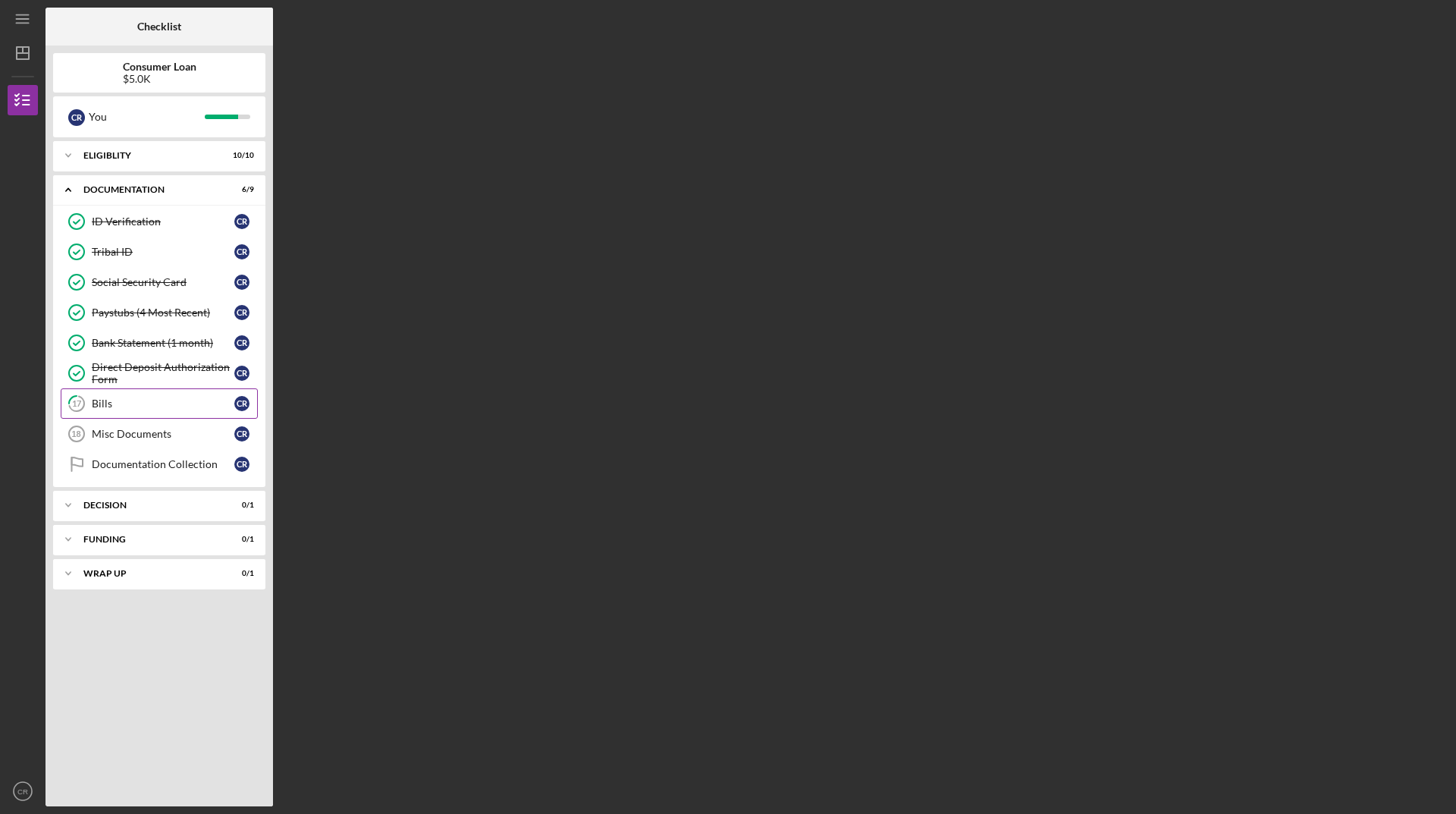  Describe the element at coordinates (150, 190) in the screenshot. I see `div: Documentation` at that location.